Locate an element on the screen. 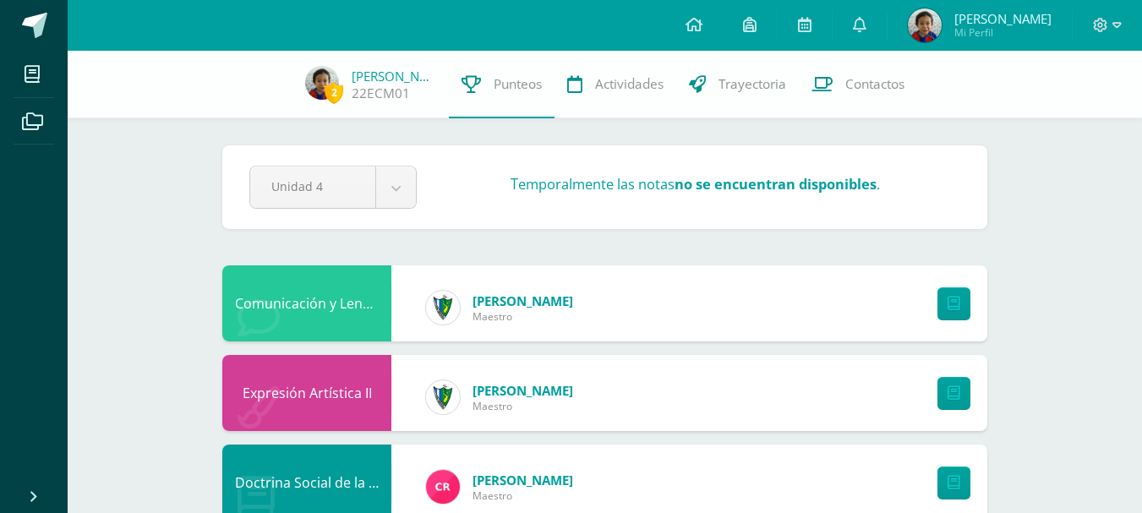 This screenshot has width=1142, height=513. h3: Temporalmente las notas . is located at coordinates (695, 184).